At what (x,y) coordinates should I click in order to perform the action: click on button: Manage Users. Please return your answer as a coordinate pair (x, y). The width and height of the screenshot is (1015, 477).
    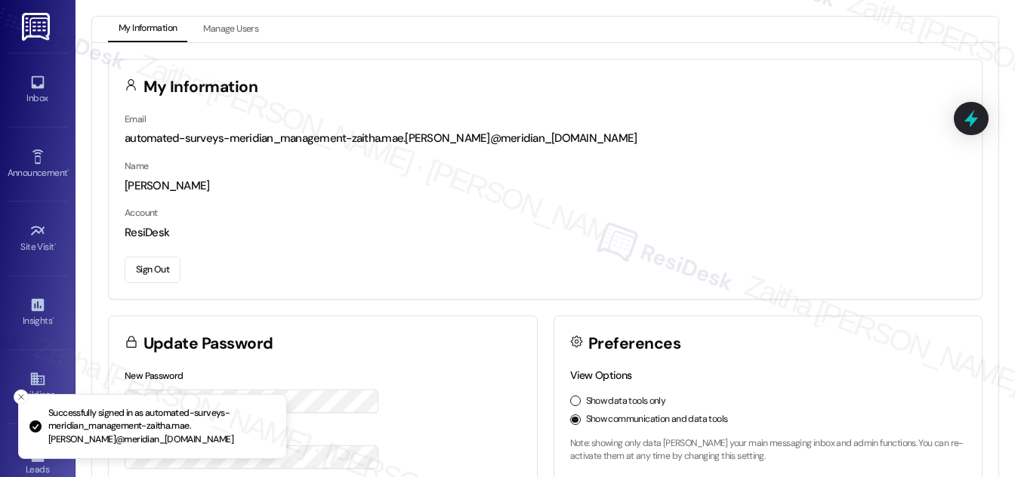
    Looking at the image, I should click on (230, 29).